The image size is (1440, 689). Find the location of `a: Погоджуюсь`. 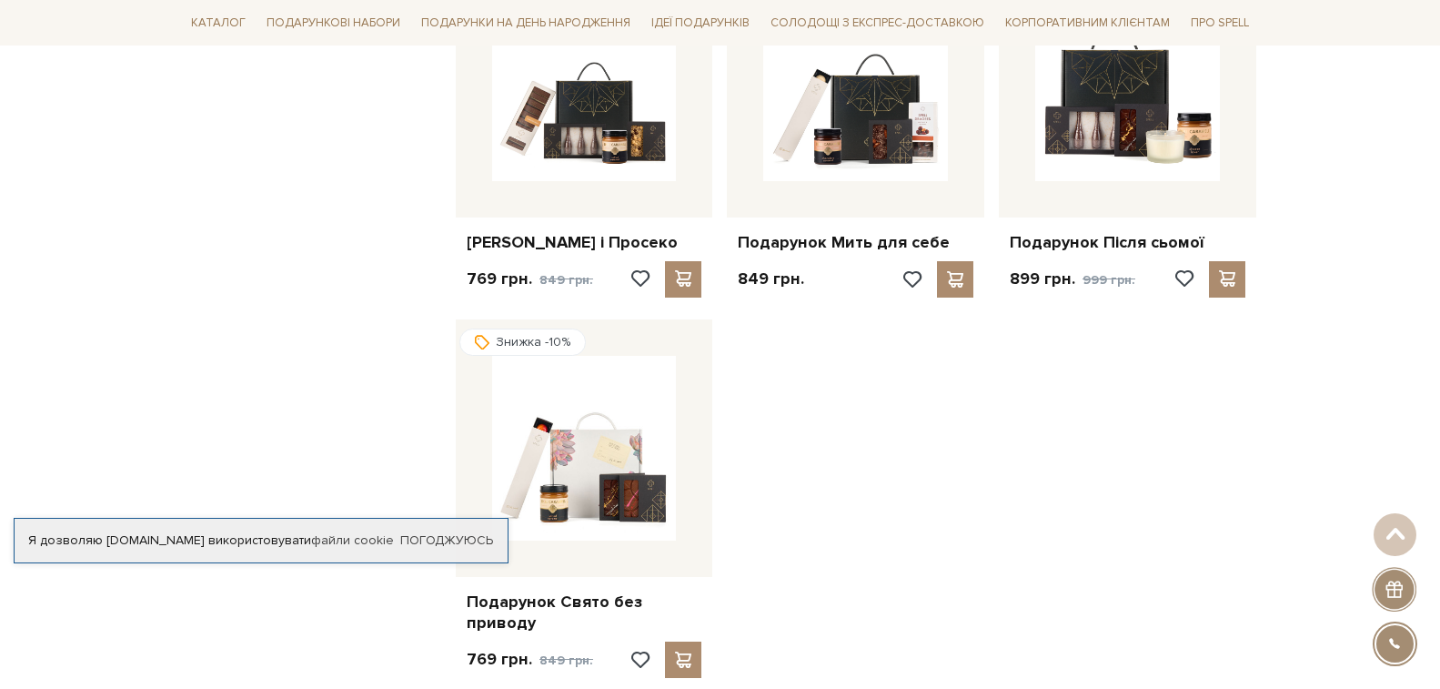

a: Погоджуюсь is located at coordinates (447, 540).